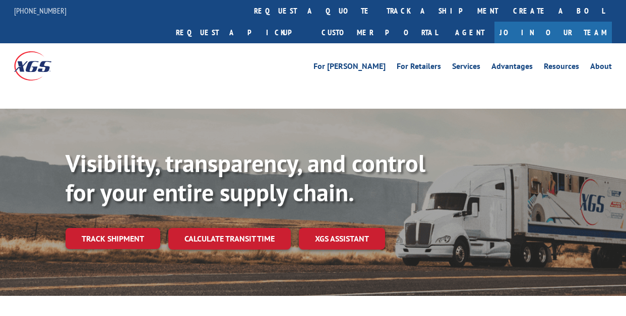 The image size is (626, 316). What do you see at coordinates (379, 32) in the screenshot?
I see `a: Customer Portal` at bounding box center [379, 32].